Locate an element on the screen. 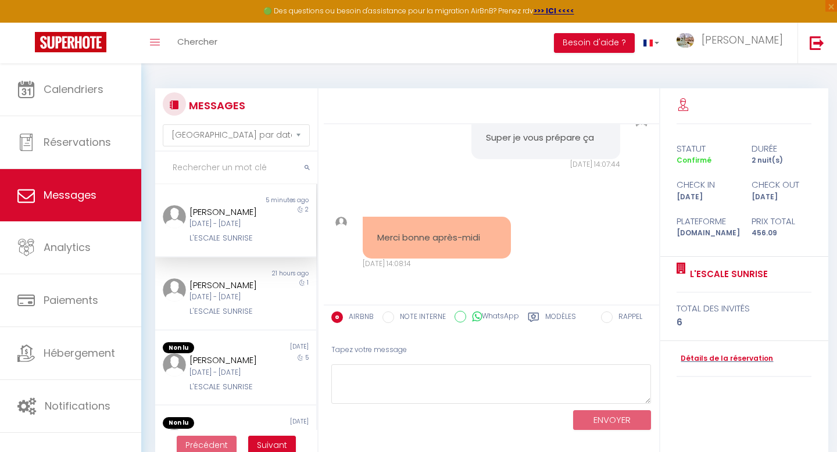 The image size is (837, 452). h3: MESSAGES is located at coordinates (216, 105).